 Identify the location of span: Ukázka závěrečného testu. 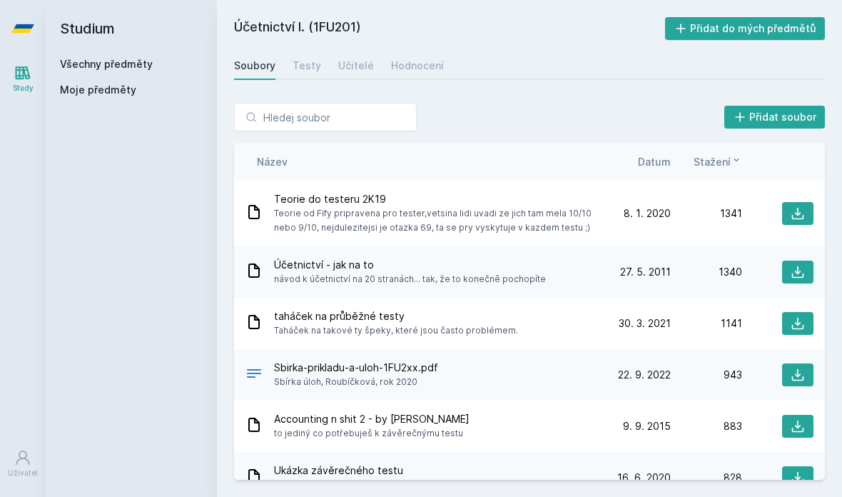
(338, 470).